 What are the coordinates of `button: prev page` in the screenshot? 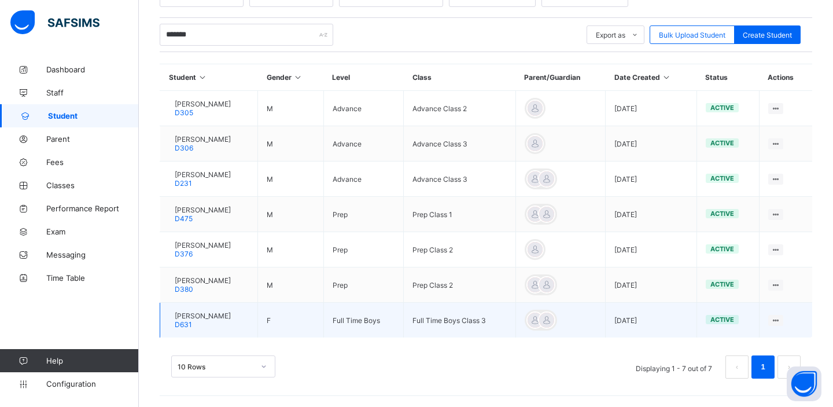 It's located at (737, 367).